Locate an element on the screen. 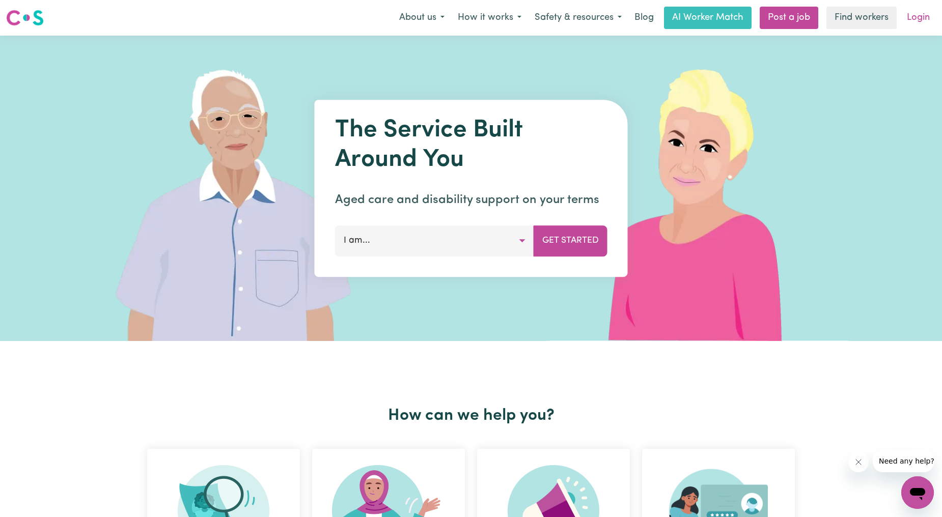 This screenshot has width=942, height=517. a: Post a job is located at coordinates (789, 18).